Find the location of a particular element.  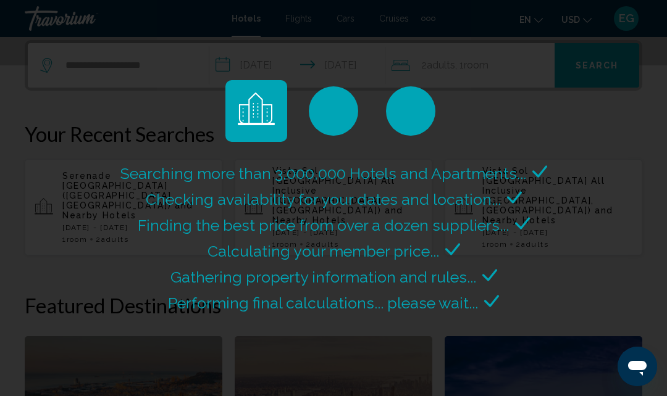

span: Searching more than 3,000,000 Hotels and Apartments... is located at coordinates (323, 173).